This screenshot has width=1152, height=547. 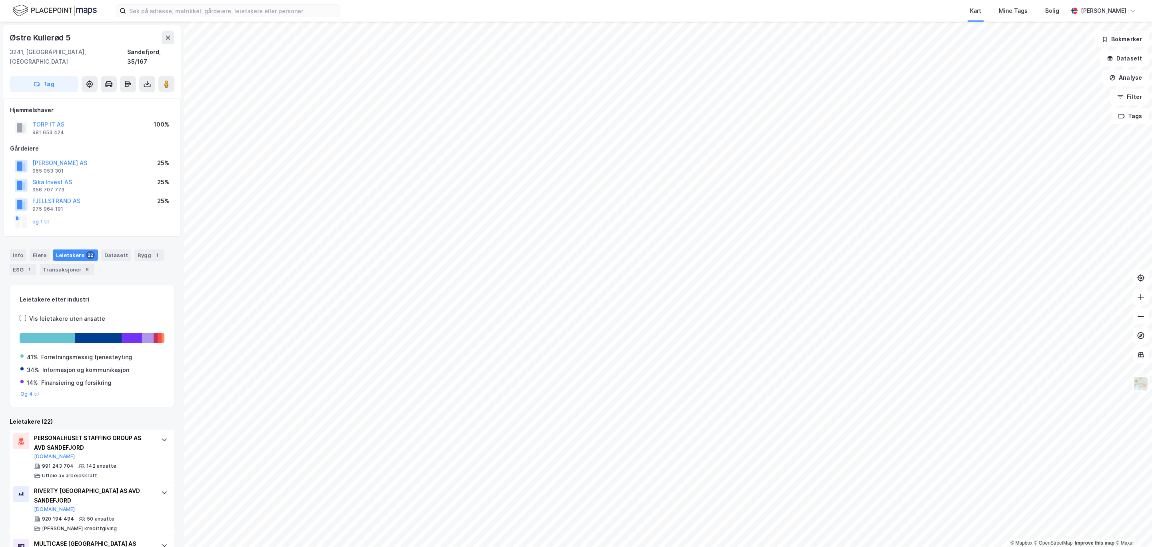 What do you see at coordinates (40, 255) in the screenshot?
I see `div: Eiere` at bounding box center [40, 255].